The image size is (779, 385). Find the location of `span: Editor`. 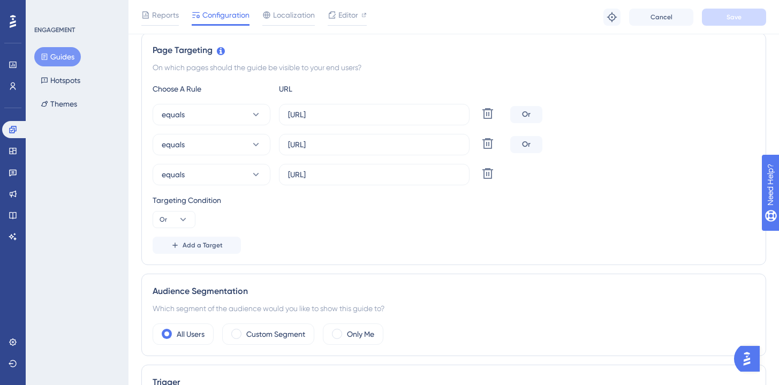

span: Editor is located at coordinates (348, 15).